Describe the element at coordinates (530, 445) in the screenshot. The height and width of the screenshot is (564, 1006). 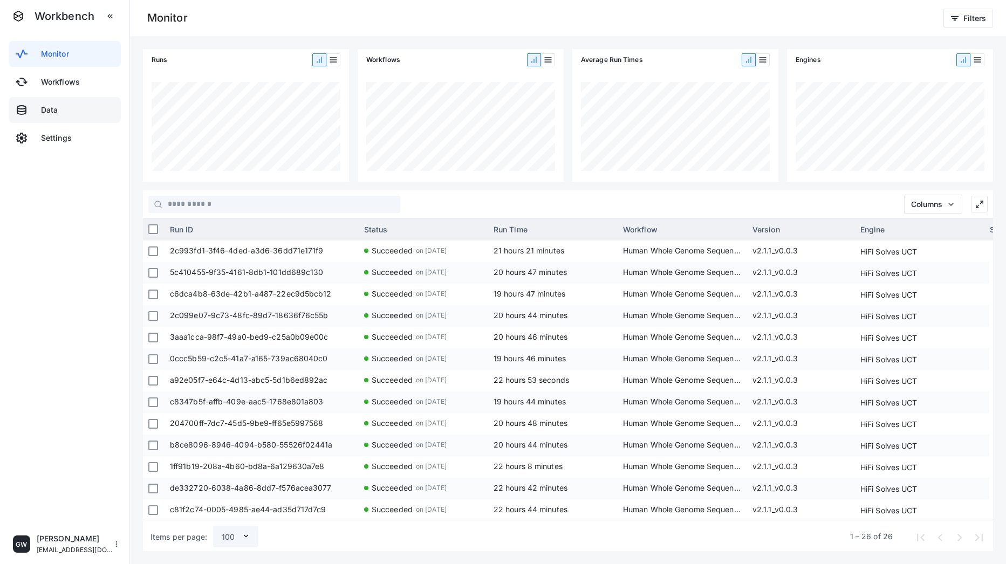
I see `span: 20 hours 44 minutes` at that location.